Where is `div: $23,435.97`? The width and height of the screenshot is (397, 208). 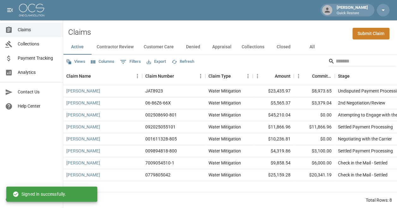 div: $23,435.97 is located at coordinates (273, 91).